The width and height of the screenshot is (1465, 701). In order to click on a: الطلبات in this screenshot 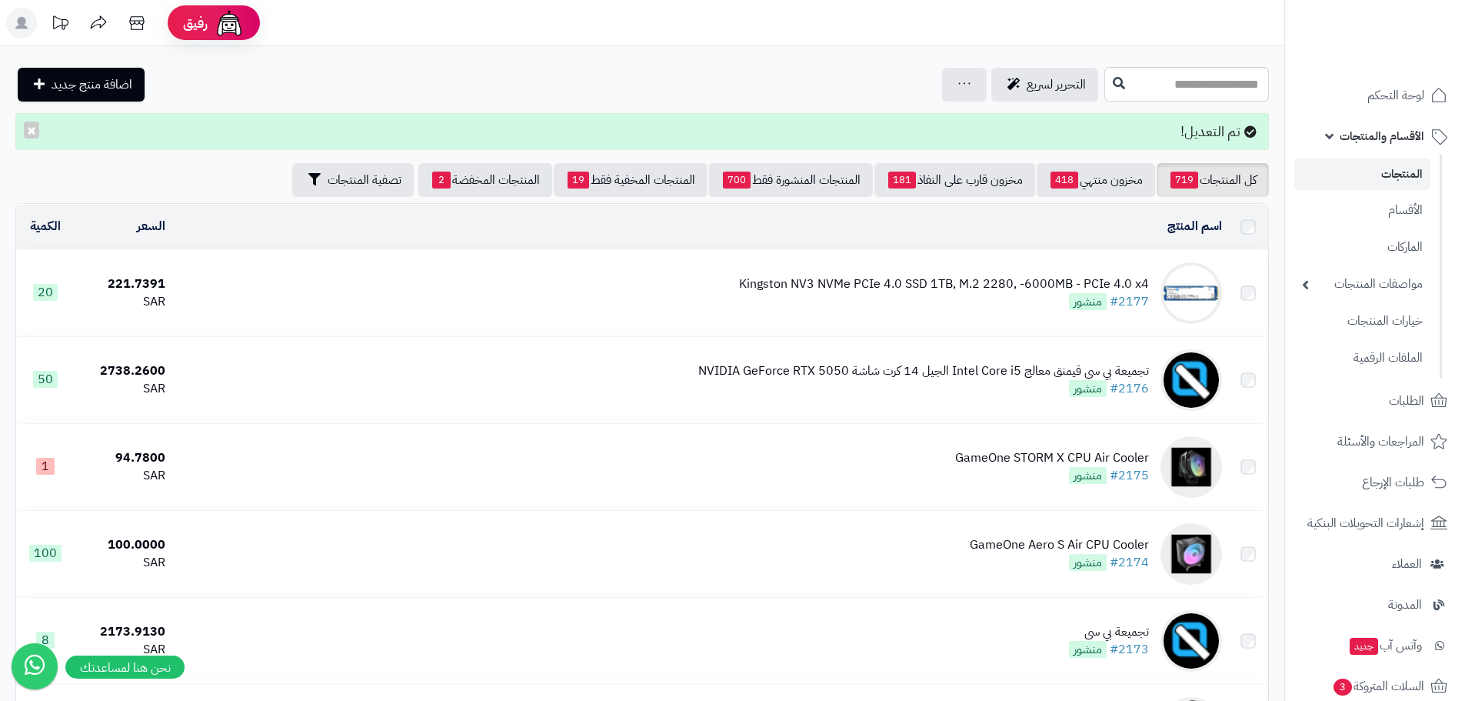, I will do `click(1375, 401)`.